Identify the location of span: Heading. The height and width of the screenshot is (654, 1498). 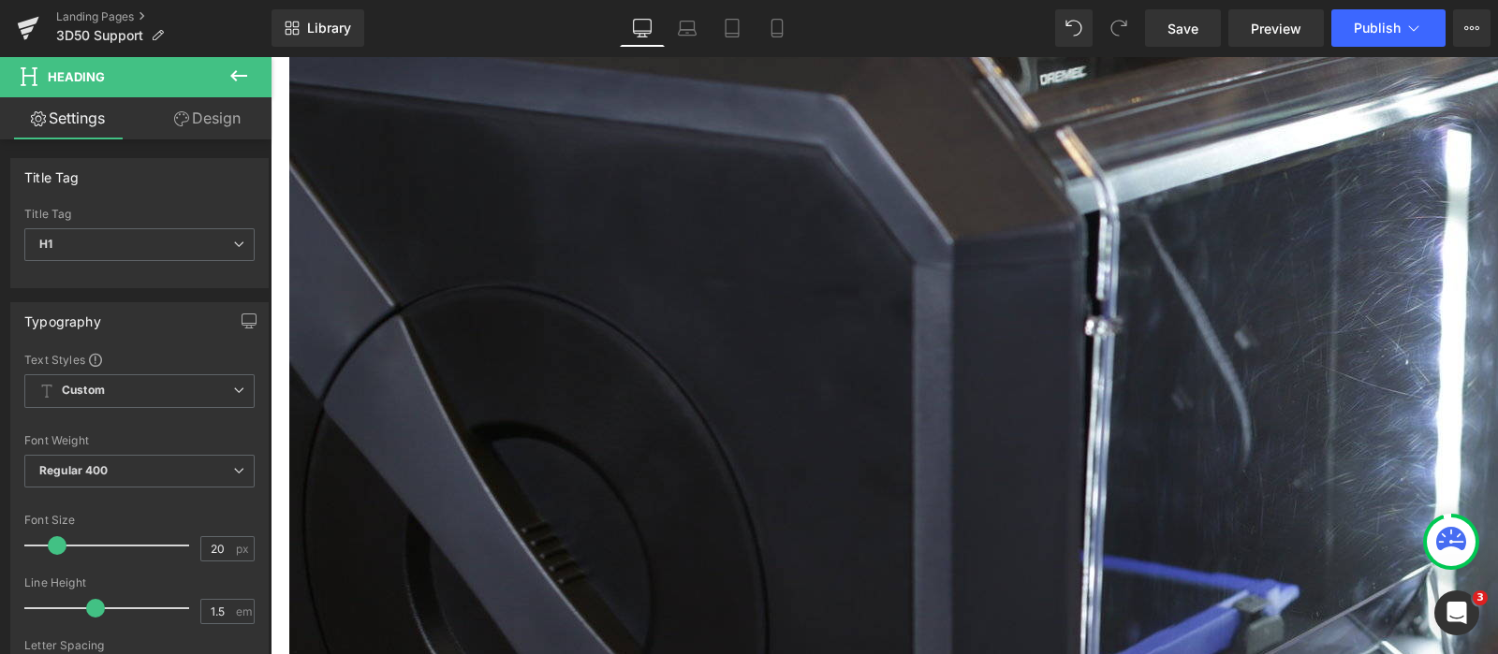
(76, 77).